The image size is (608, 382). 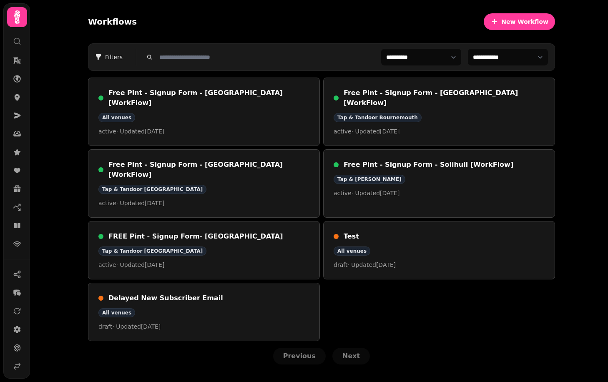 What do you see at coordinates (112, 57) in the screenshot?
I see `span: Filters` at bounding box center [112, 57].